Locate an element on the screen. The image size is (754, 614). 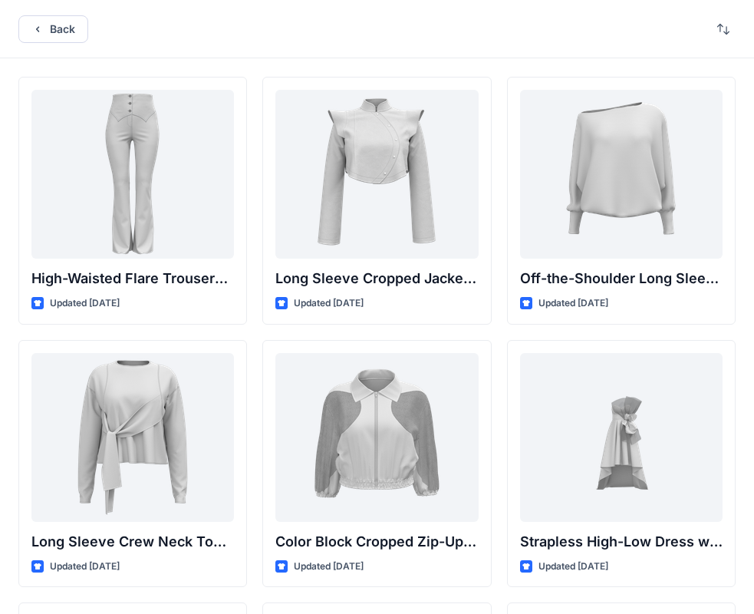
p: Off-the-Shoulder Long Sleeve Top is located at coordinates (622, 279).